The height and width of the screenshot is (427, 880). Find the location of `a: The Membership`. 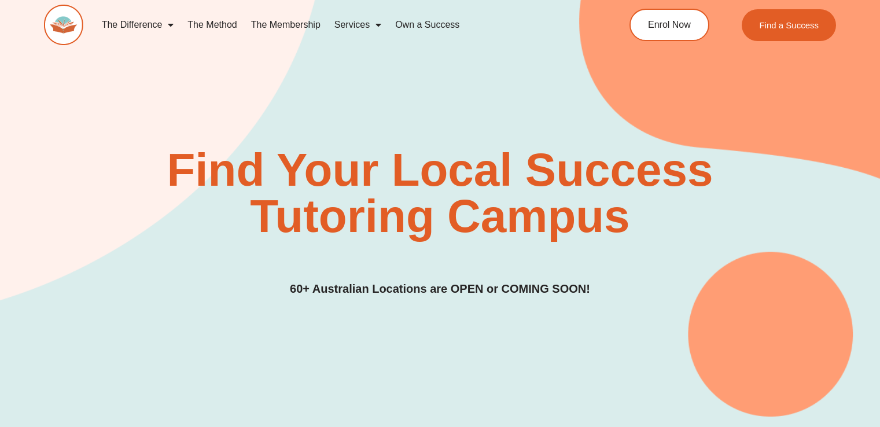

a: The Membership is located at coordinates (286, 25).